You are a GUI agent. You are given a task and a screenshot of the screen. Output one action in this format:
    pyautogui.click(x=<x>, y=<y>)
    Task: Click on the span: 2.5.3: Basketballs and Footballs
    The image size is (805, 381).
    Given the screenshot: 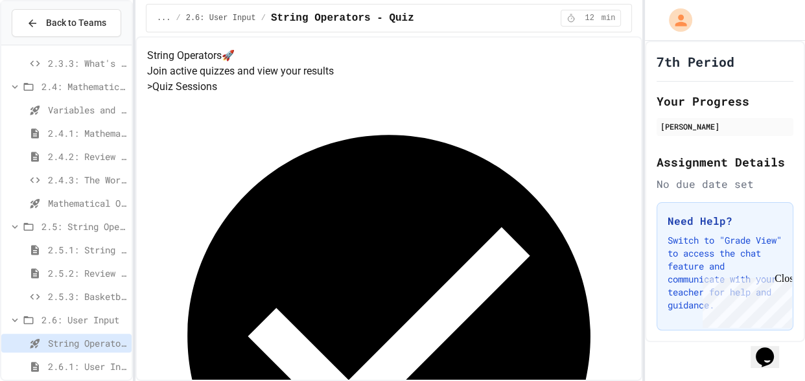 What is the action you would take?
    pyautogui.click(x=87, y=296)
    